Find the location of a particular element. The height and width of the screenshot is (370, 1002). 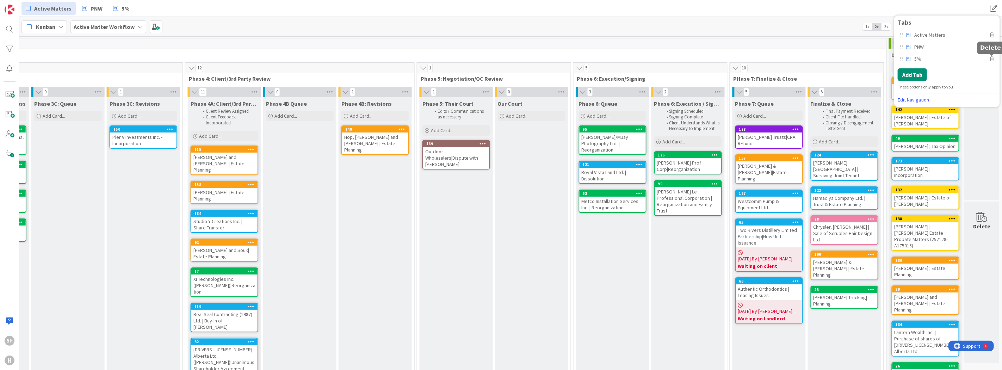

div: 132 is located at coordinates (927, 190).